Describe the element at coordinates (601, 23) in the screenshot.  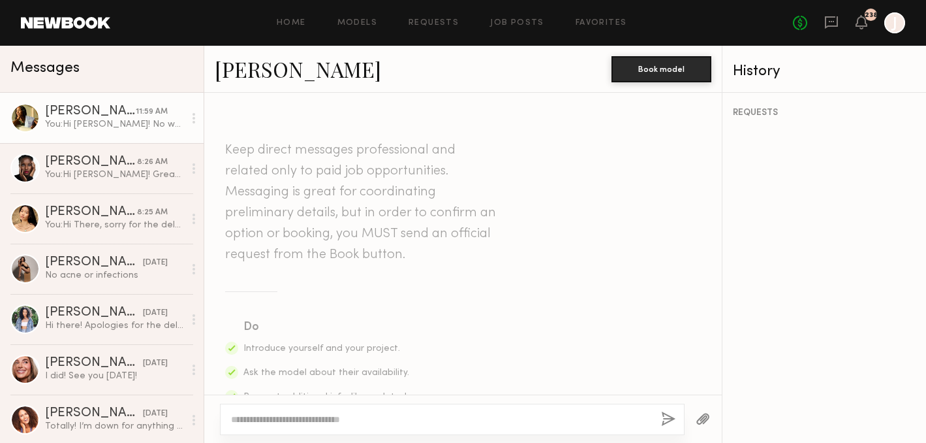
I see `a: Favorites` at that location.